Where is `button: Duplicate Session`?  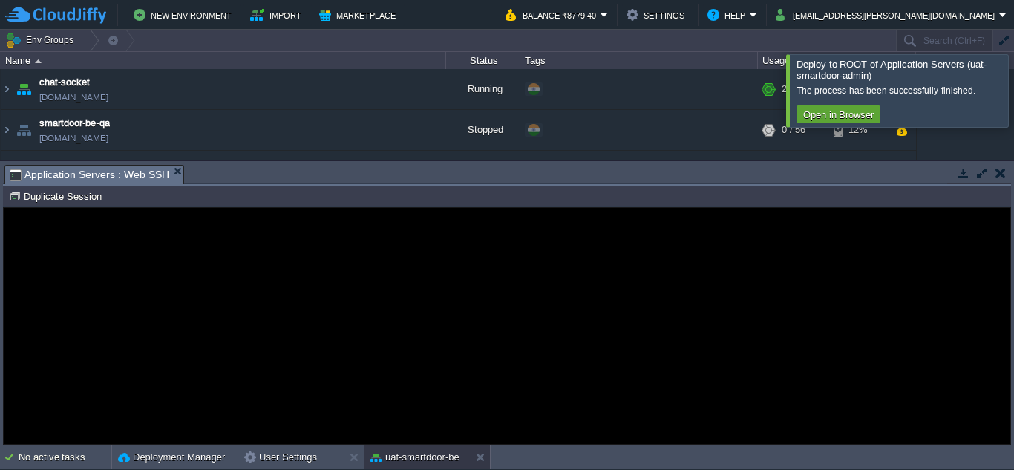 button: Duplicate Session is located at coordinates (57, 196).